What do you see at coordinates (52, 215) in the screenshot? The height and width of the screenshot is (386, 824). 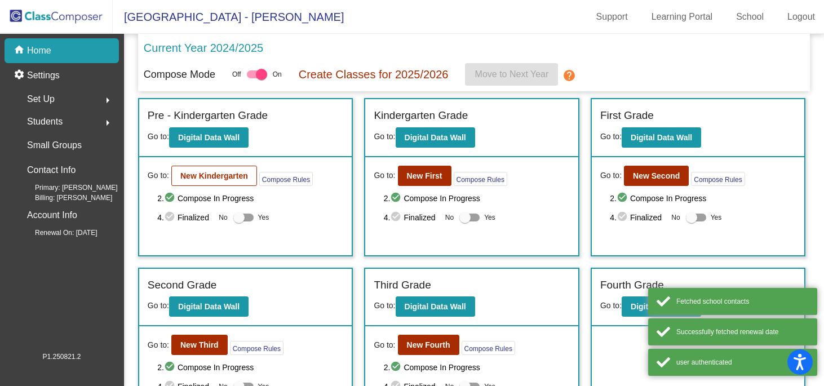 I see `p: Account Info` at bounding box center [52, 215].